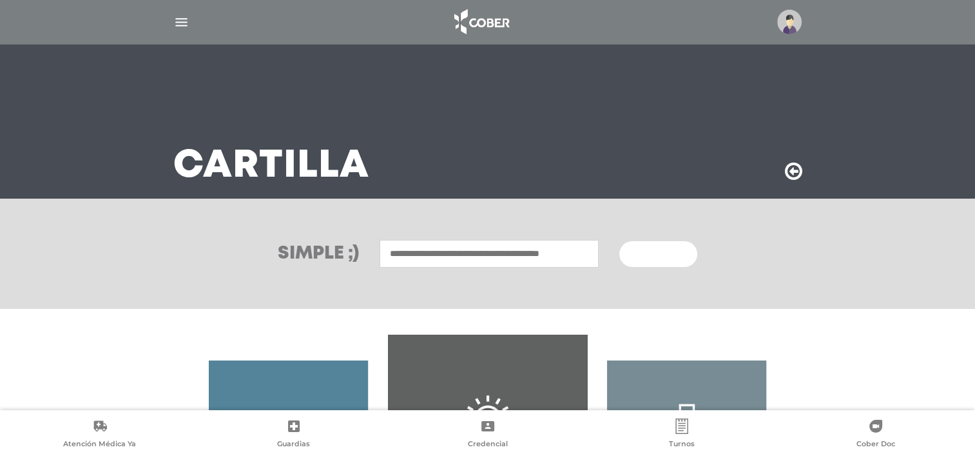 The image size is (975, 454). Describe the element at coordinates (876, 445) in the screenshot. I see `span: Cober Doc` at that location.